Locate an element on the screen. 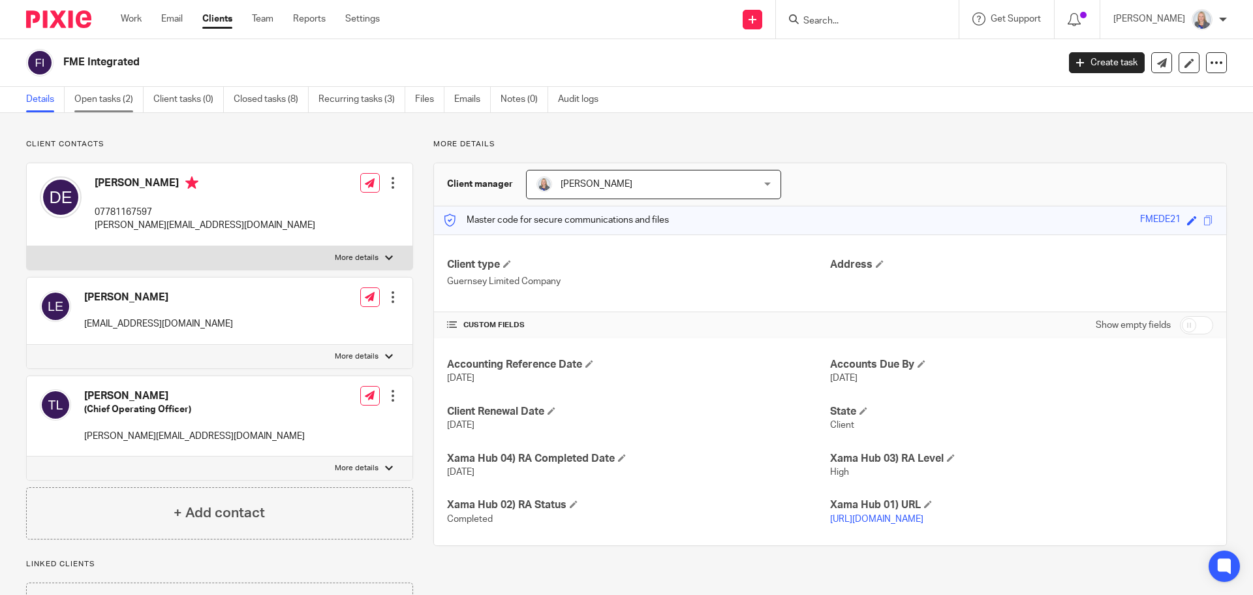  a: Emails is located at coordinates (473, 99).